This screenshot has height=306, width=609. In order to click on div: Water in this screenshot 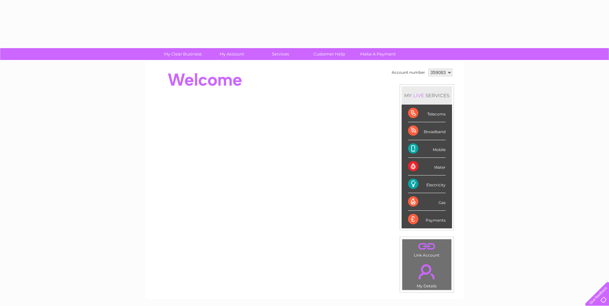, I will do `click(427, 167)`.